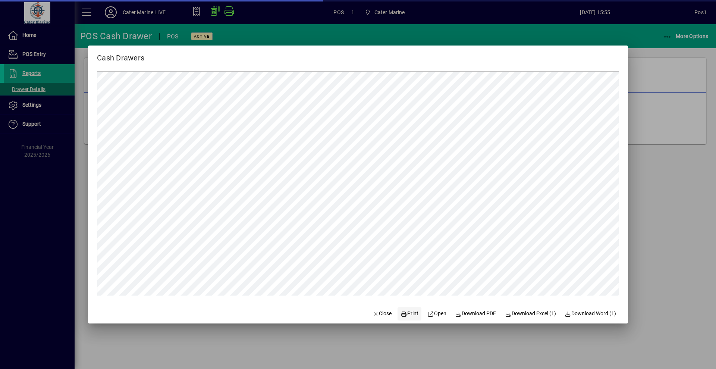  I want to click on span: Print, so click(410, 313).